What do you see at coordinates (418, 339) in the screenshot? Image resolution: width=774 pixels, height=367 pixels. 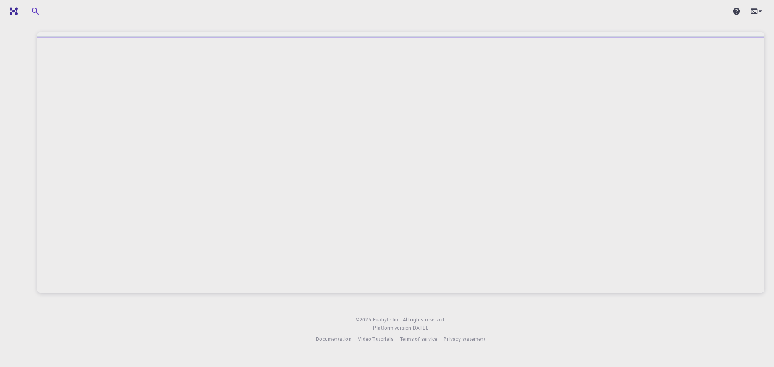 I see `span: Terms of service` at bounding box center [418, 339].